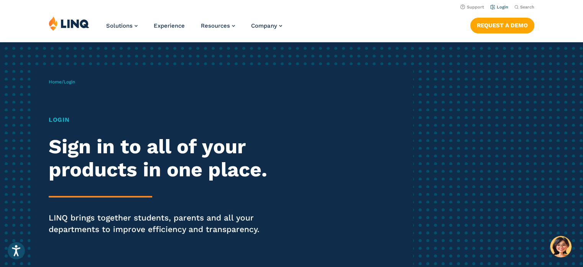  Describe the element at coordinates (561, 246) in the screenshot. I see `button: Hello, have a question? Let’s chat.` at that location.